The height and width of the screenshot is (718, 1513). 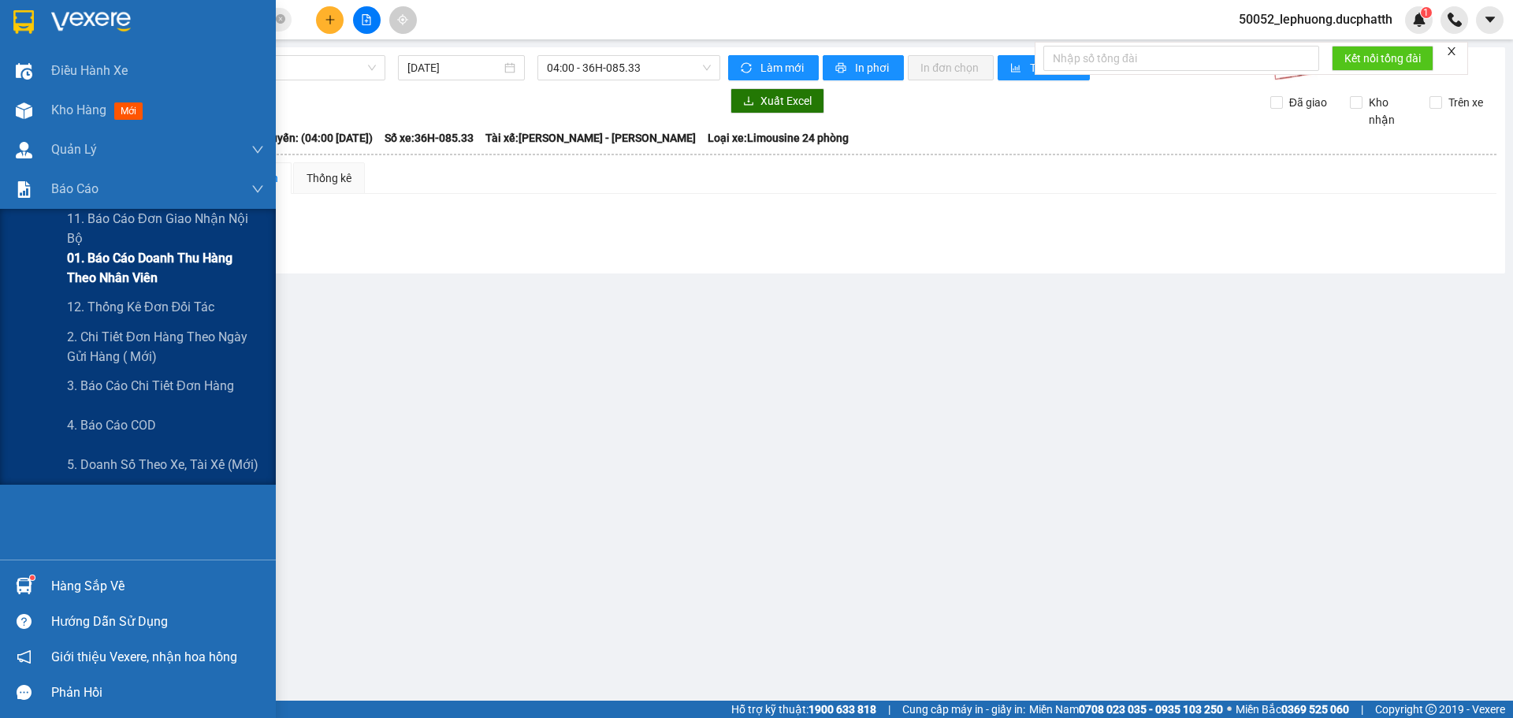 I want to click on span: question-circle, so click(x=24, y=621).